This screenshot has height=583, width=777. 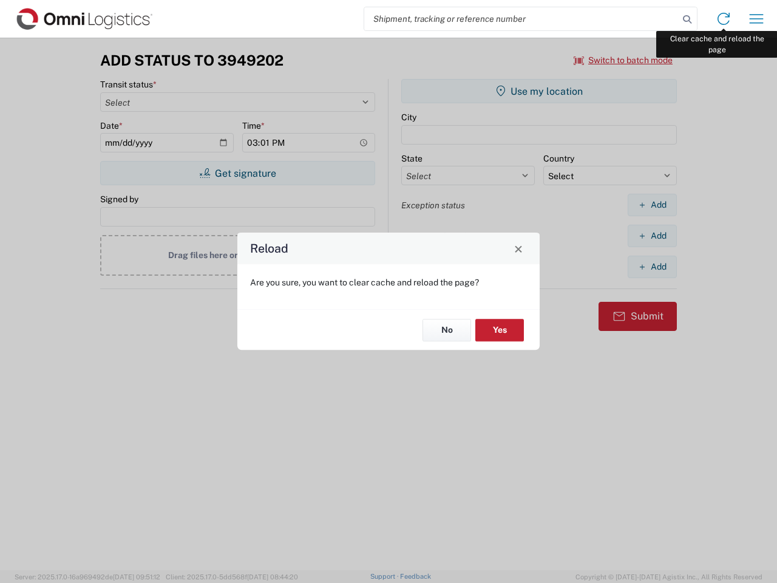 What do you see at coordinates (521, 19) in the screenshot?
I see `input: Shipment, tracking or reference number` at bounding box center [521, 19].